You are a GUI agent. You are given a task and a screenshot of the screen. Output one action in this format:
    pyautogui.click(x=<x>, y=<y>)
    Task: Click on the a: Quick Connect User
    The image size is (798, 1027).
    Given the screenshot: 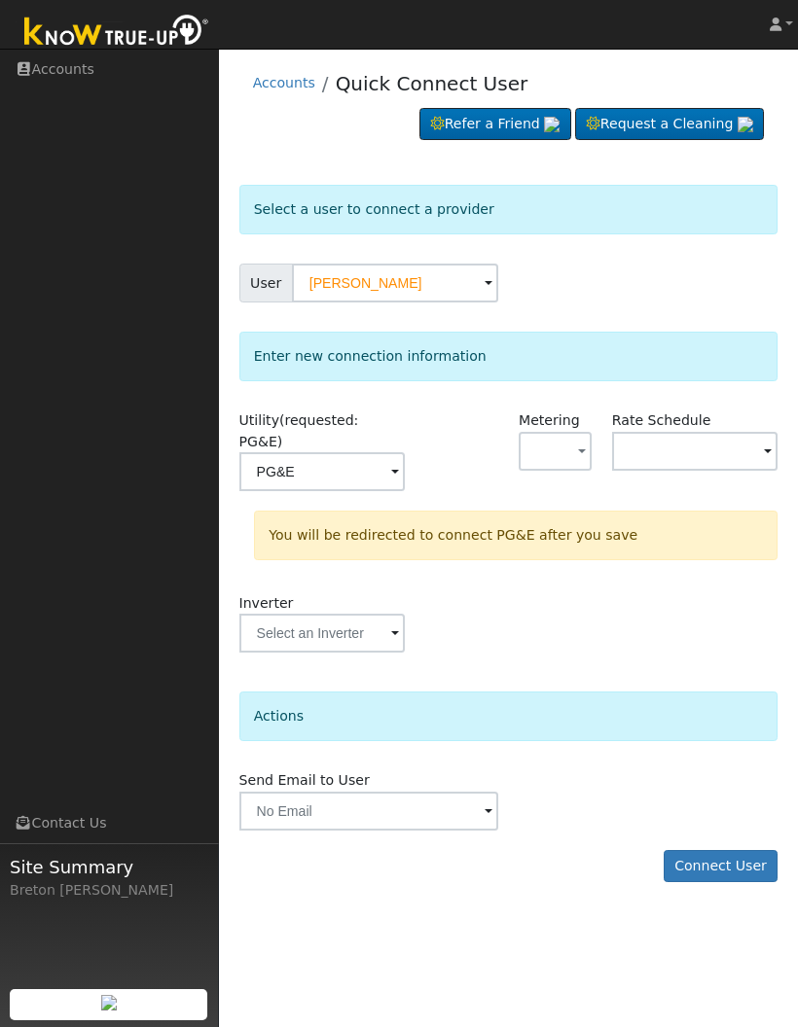 What is the action you would take?
    pyautogui.click(x=432, y=84)
    